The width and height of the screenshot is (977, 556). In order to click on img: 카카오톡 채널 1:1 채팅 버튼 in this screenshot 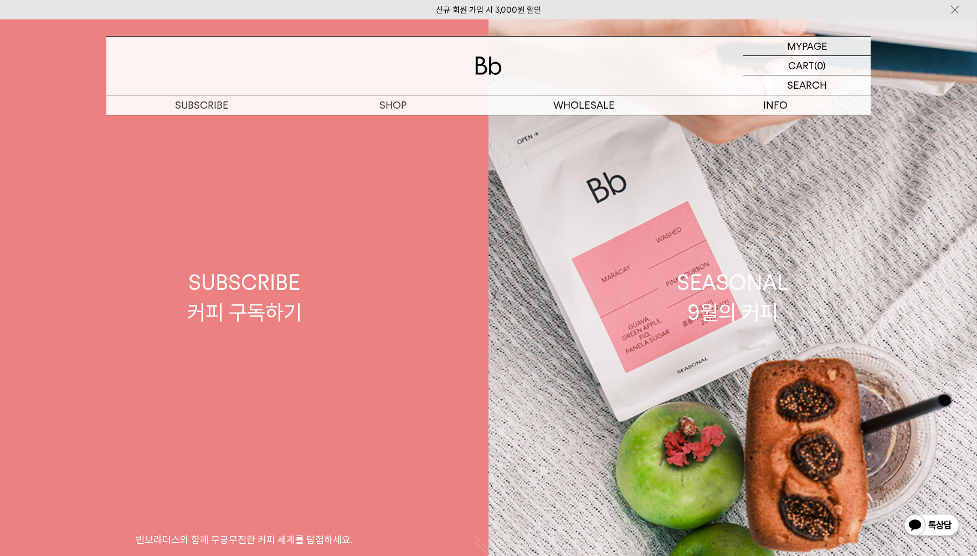, I will do `click(932, 526)`.